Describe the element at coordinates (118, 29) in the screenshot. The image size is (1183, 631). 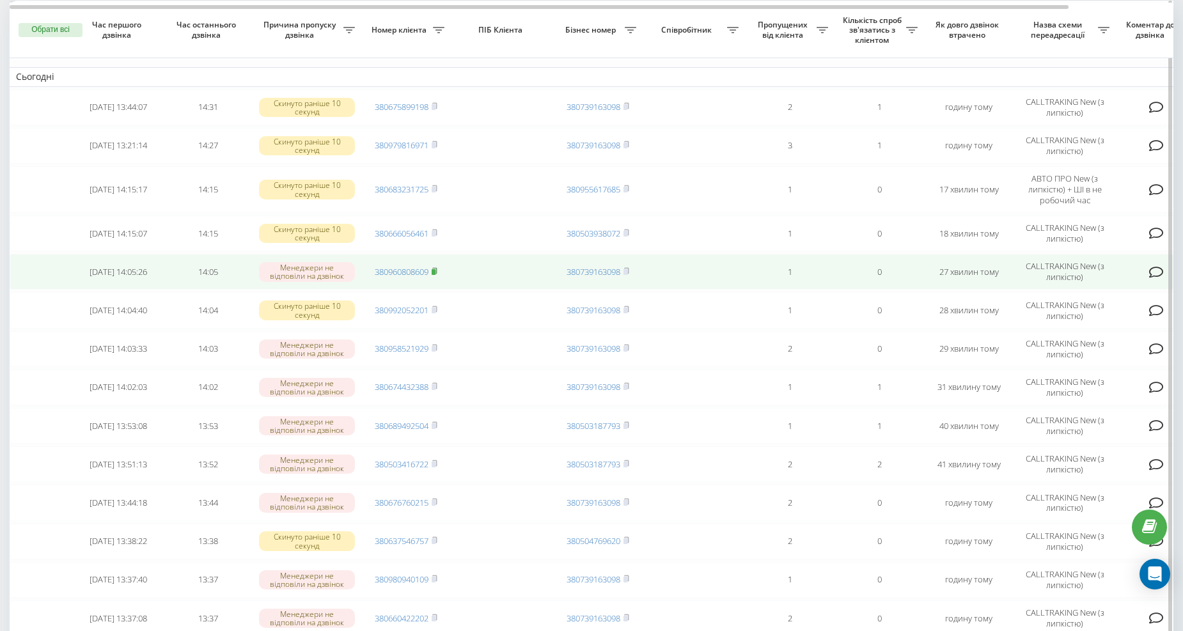
I see `span: Час першого дзвінка` at that location.